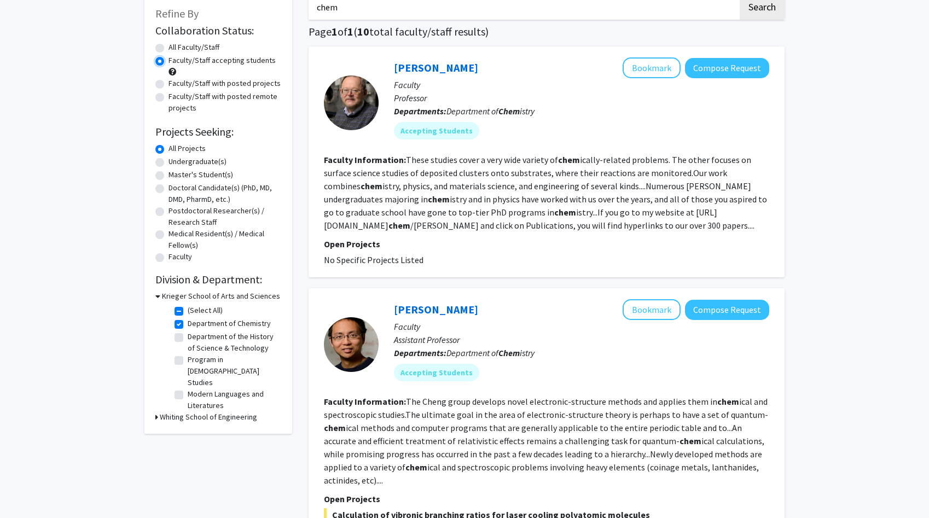 Image resolution: width=929 pixels, height=518 pixels. I want to click on label: Faculty/Staff with posted projects, so click(224, 83).